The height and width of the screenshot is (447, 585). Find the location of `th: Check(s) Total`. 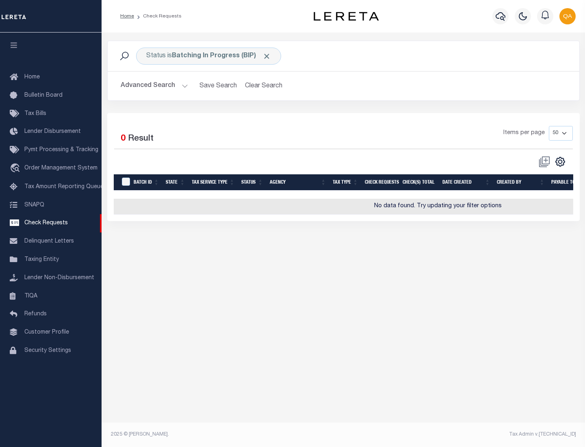

th: Check(s) Total is located at coordinates (419, 182).